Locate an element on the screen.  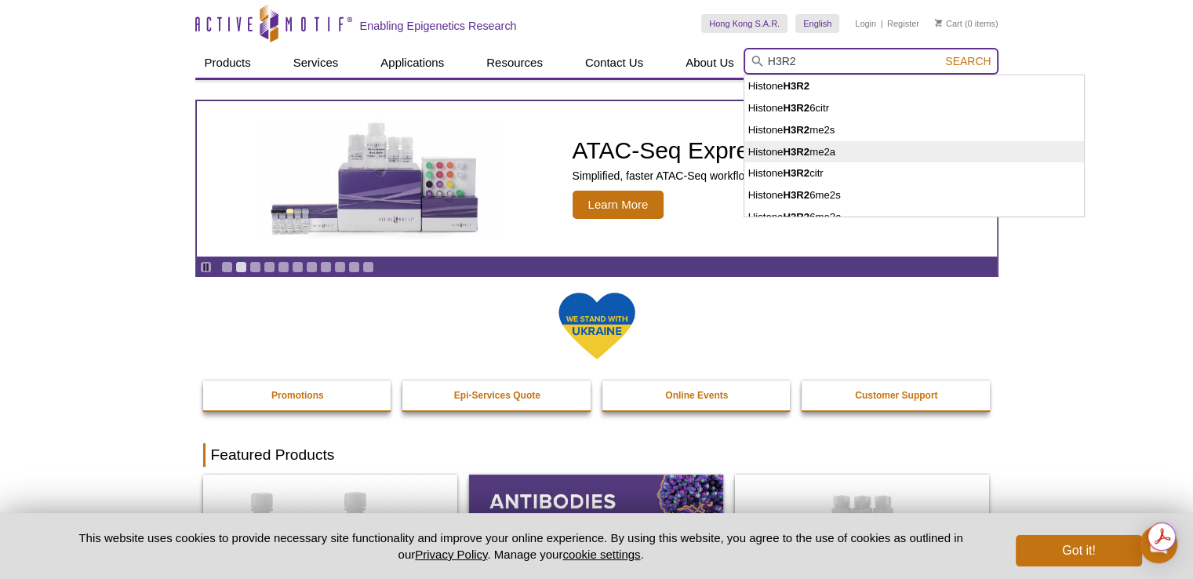
li: Histone 6me2s is located at coordinates (914, 195).